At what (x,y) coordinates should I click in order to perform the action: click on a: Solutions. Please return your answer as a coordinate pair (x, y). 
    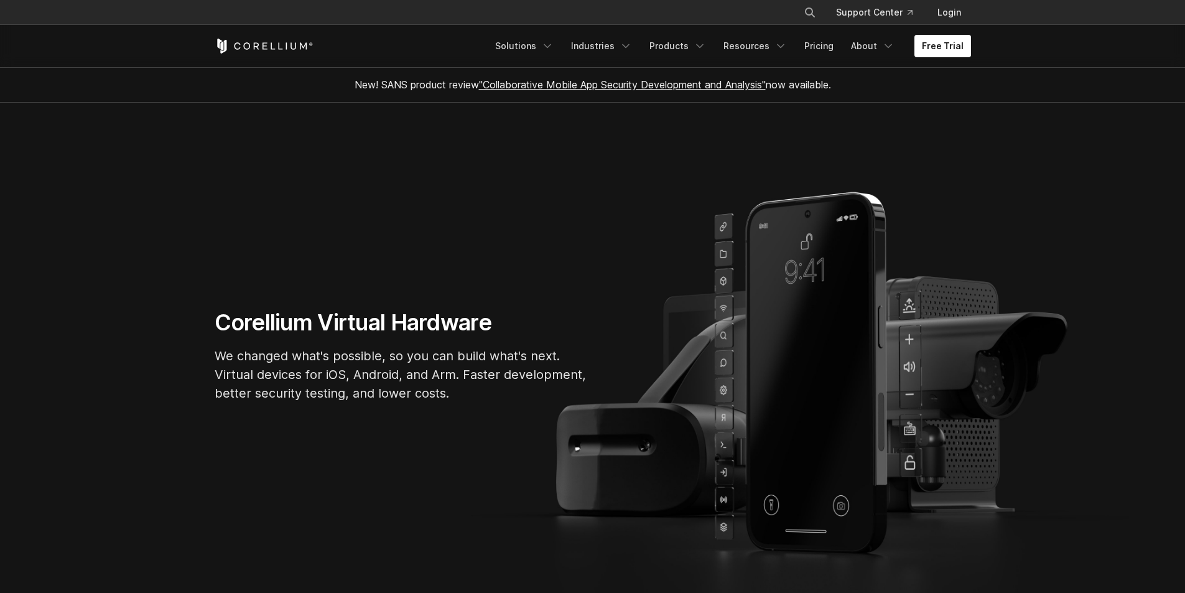
    Looking at the image, I should click on (524, 46).